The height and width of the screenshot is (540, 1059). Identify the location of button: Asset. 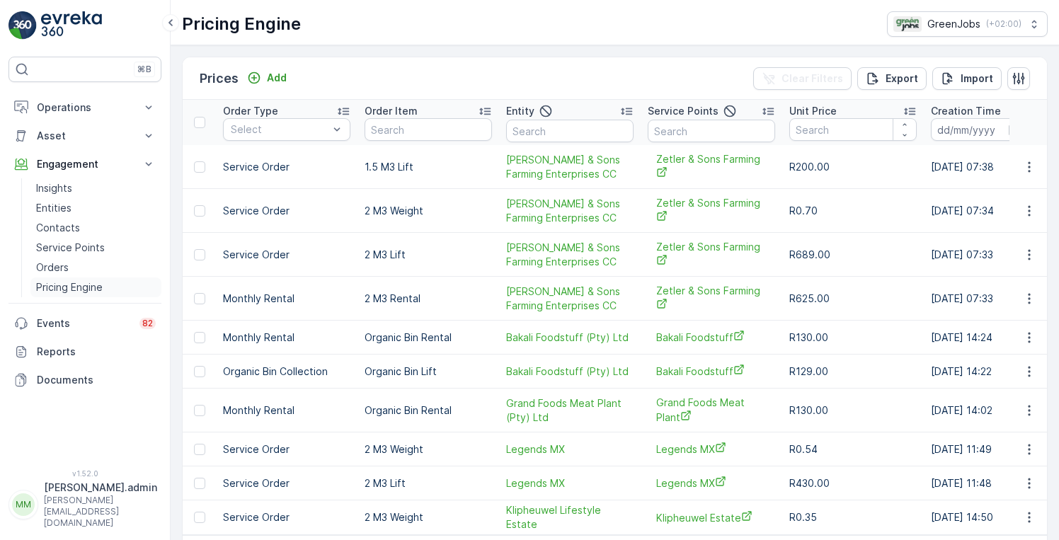
(85, 136).